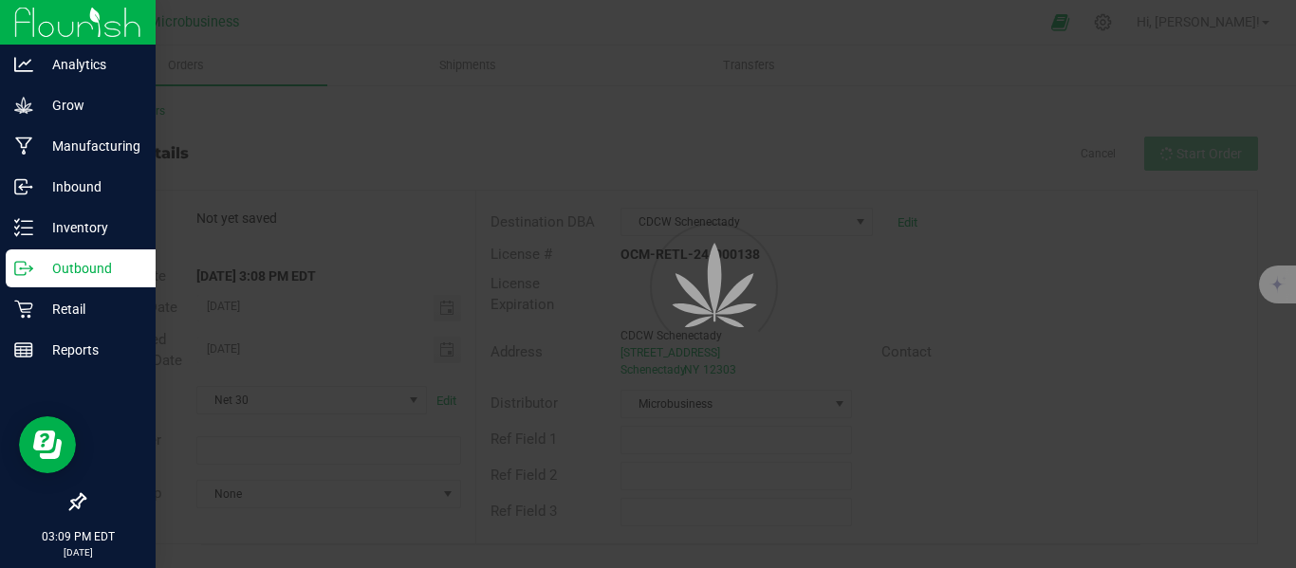 The image size is (1296, 568). Describe the element at coordinates (90, 146) in the screenshot. I see `p: Manufacturing` at that location.